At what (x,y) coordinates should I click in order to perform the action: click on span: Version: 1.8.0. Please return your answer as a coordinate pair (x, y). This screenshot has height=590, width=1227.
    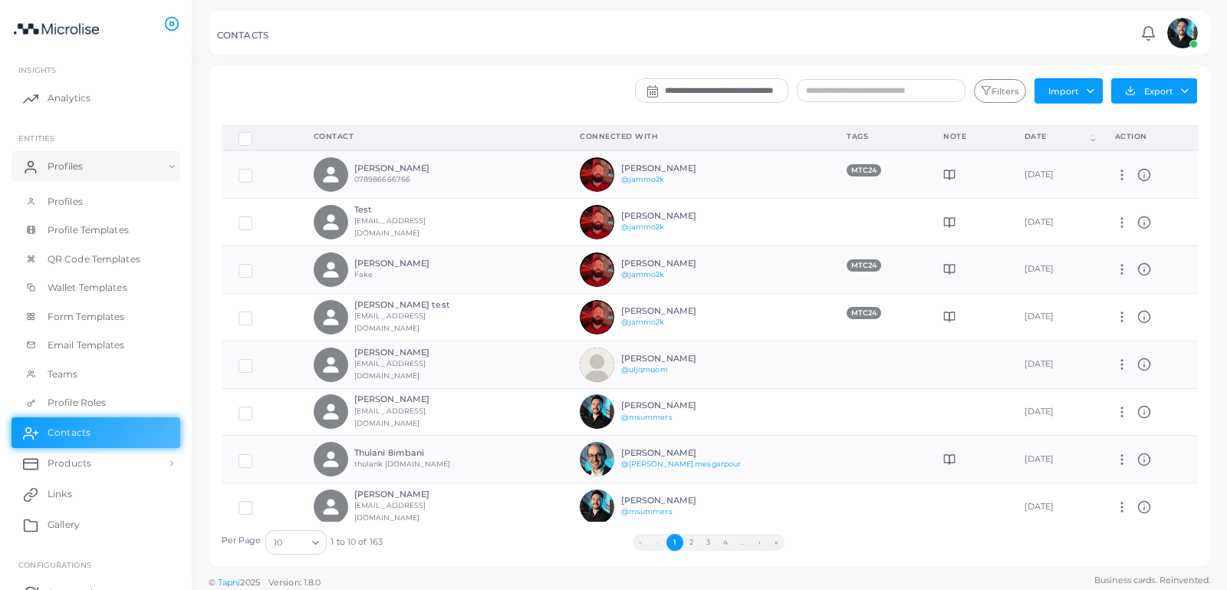
    Looking at the image, I should click on (295, 582).